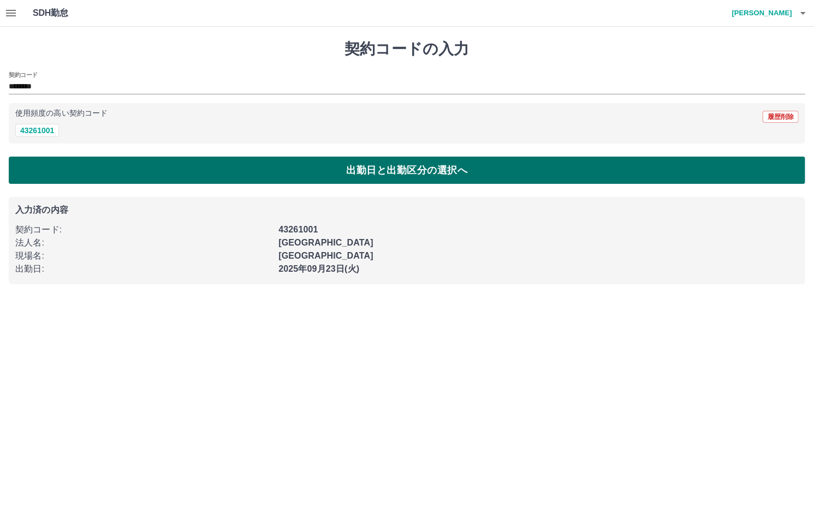 The height and width of the screenshot is (520, 814). What do you see at coordinates (407, 49) in the screenshot?
I see `h1: 契約コードの入力` at bounding box center [407, 49].